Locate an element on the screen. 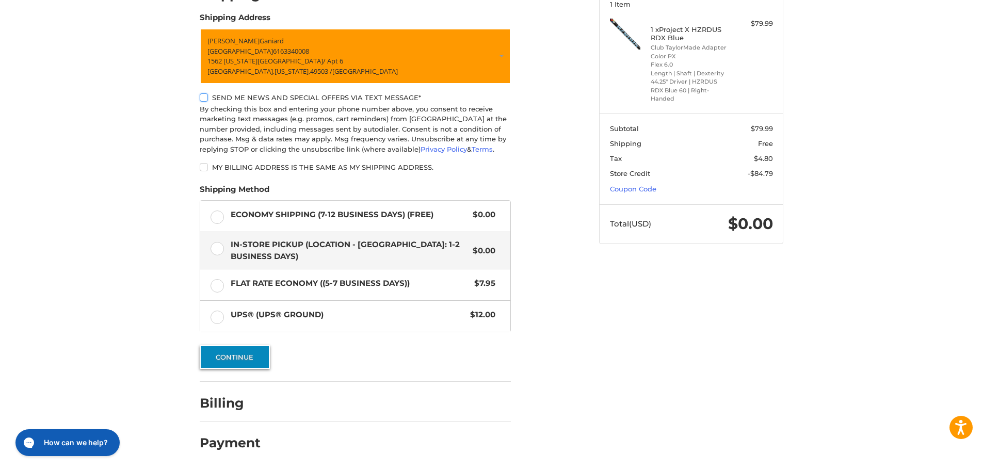 The width and height of the screenshot is (983, 470). li: Flex 6.0 is located at coordinates (690, 65).